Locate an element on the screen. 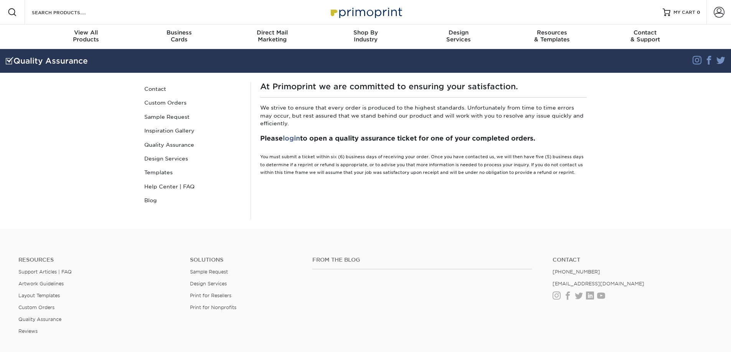 This screenshot has height=352, width=731. span: View All is located at coordinates (86, 33).